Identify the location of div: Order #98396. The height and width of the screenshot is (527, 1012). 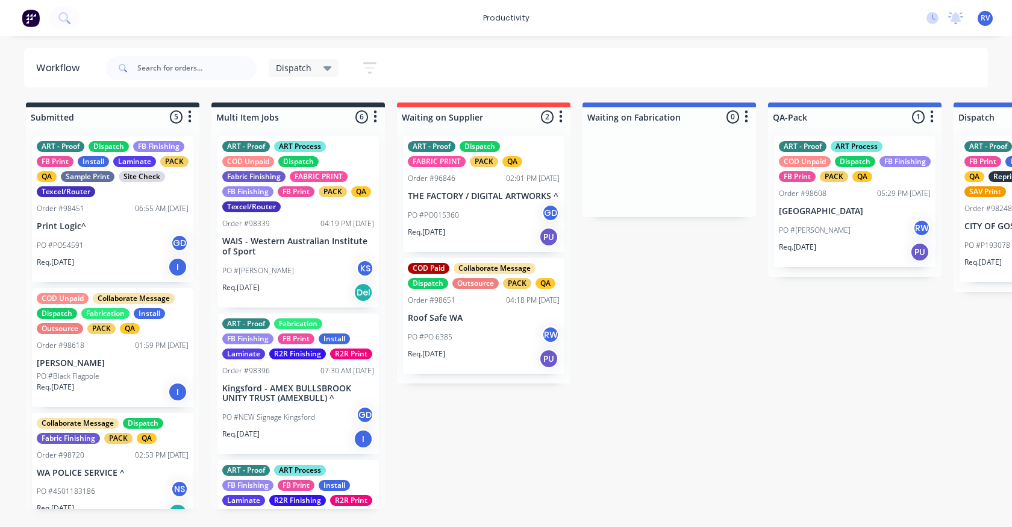
(246, 371).